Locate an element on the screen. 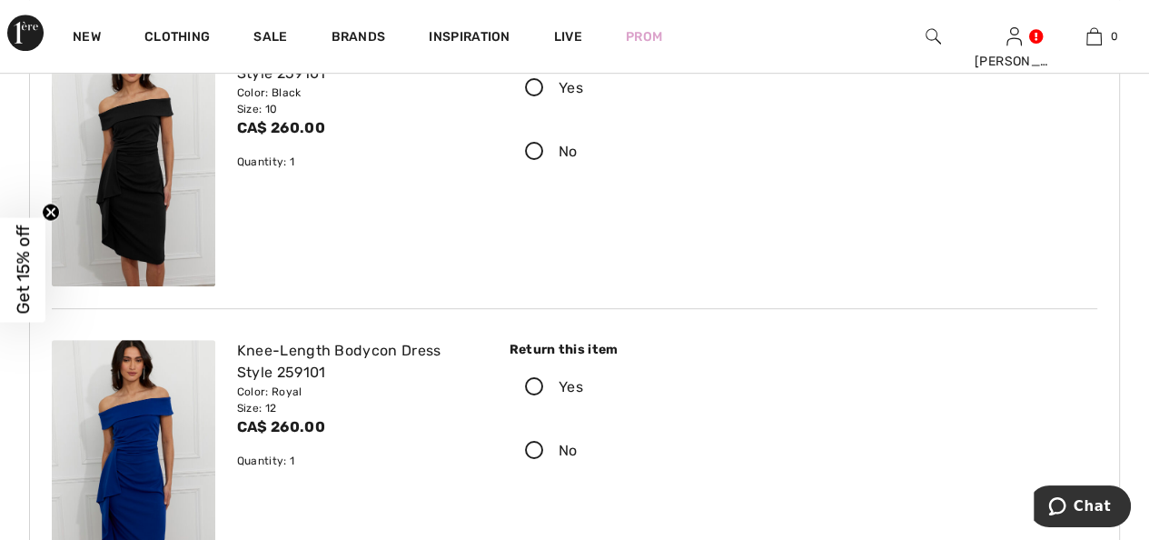  button: Close teaser is located at coordinates (51, 213).